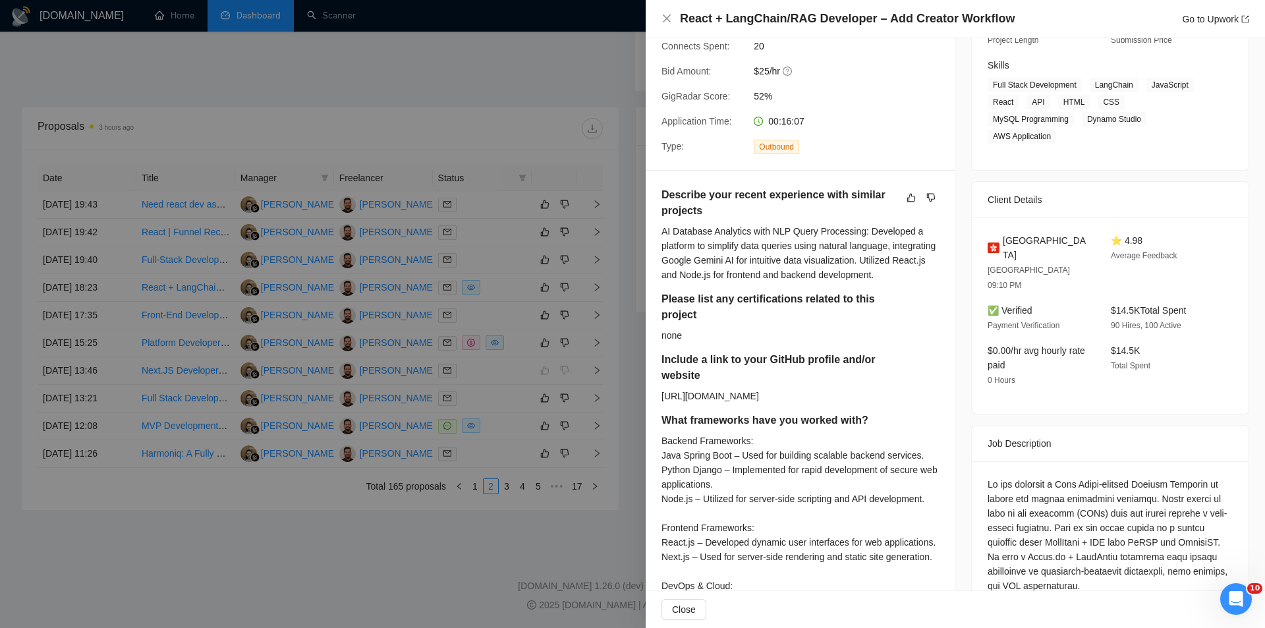  Describe the element at coordinates (931, 198) in the screenshot. I see `span: dislike` at that location.